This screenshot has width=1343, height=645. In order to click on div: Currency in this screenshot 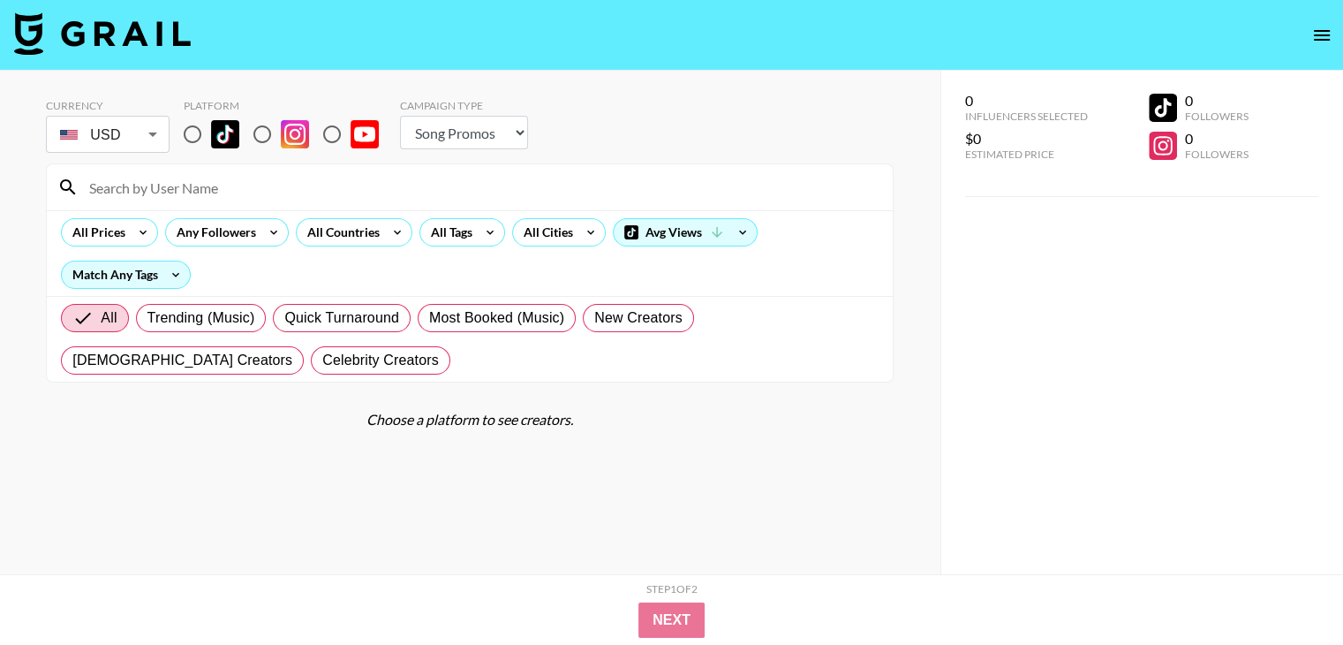, I will do `click(108, 105)`.